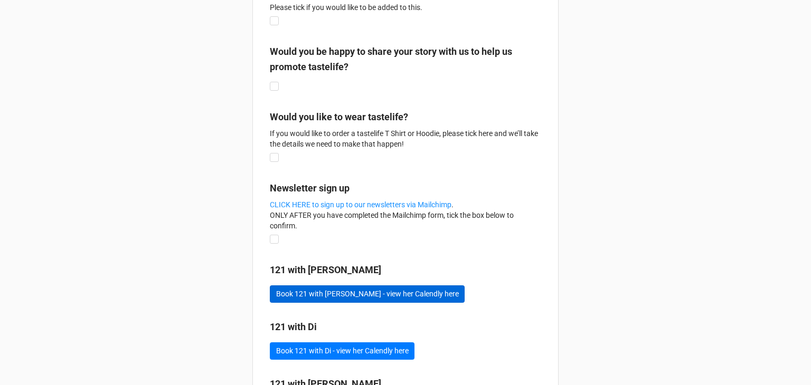 The image size is (811, 385). What do you see at coordinates (293, 327) in the screenshot?
I see `label: 121 with Di` at bounding box center [293, 327].